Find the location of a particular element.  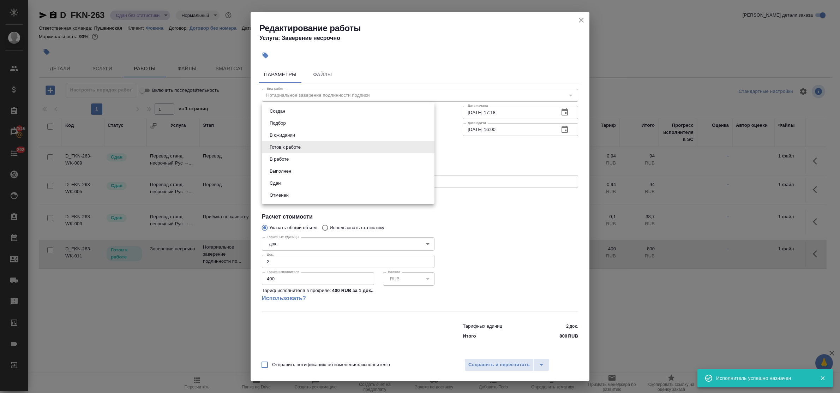

button: Закрыть is located at coordinates (823, 378).